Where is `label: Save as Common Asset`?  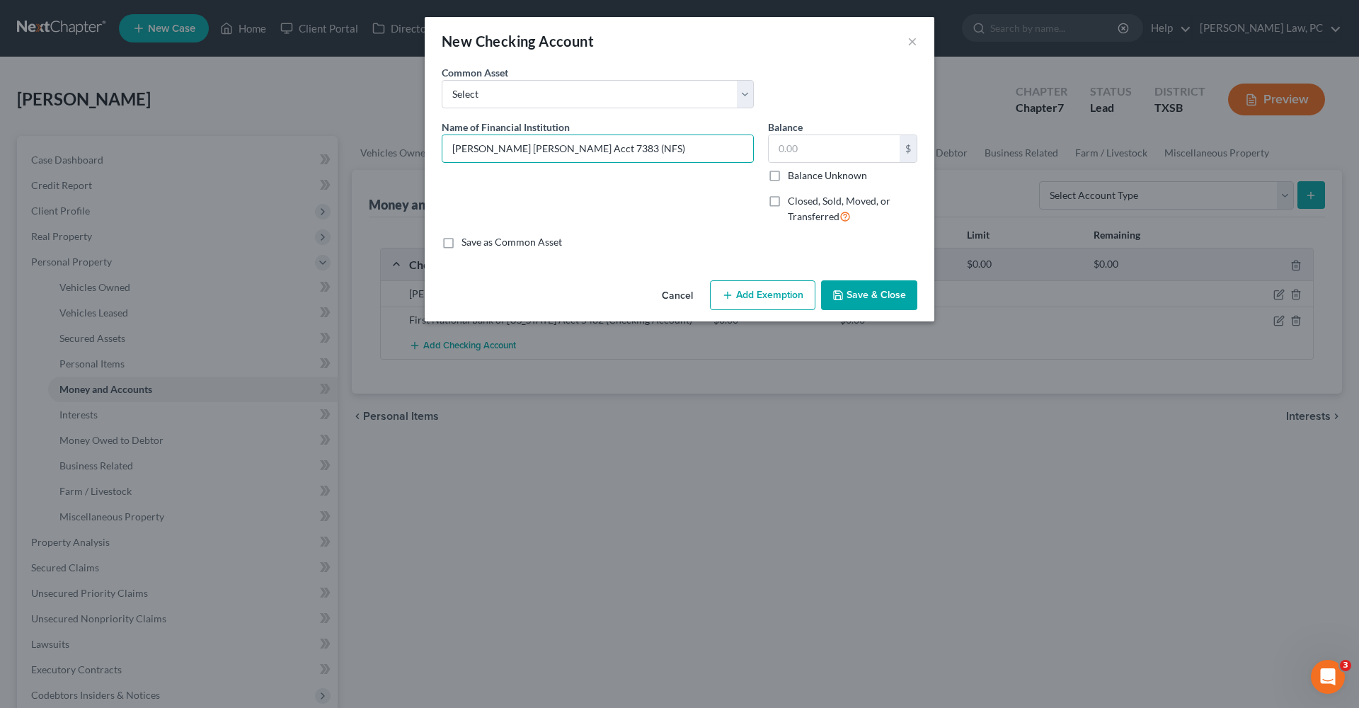
label: Save as Common Asset is located at coordinates (512, 242).